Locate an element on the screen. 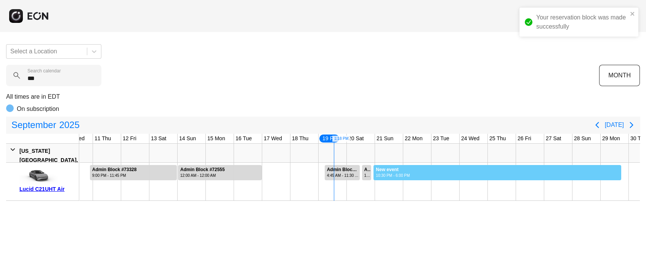  div: 17 Wed is located at coordinates (273, 138).